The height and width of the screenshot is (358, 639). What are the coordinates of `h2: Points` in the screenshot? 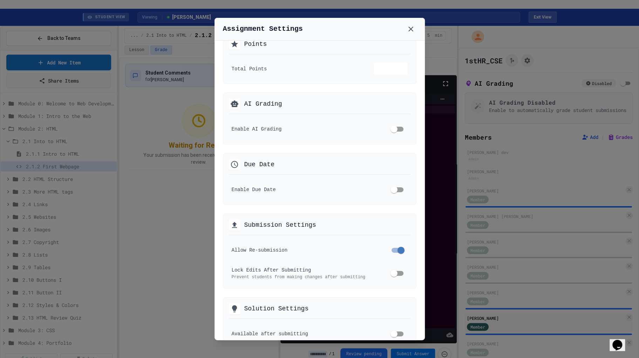 It's located at (255, 44).